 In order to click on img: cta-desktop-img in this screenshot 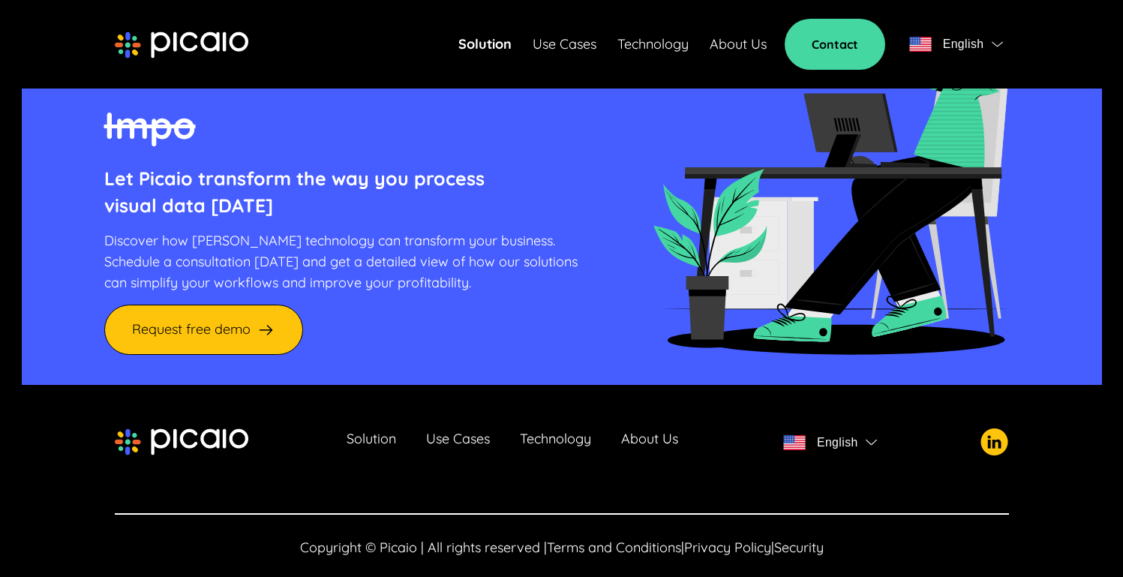, I will do `click(836, 180)`.